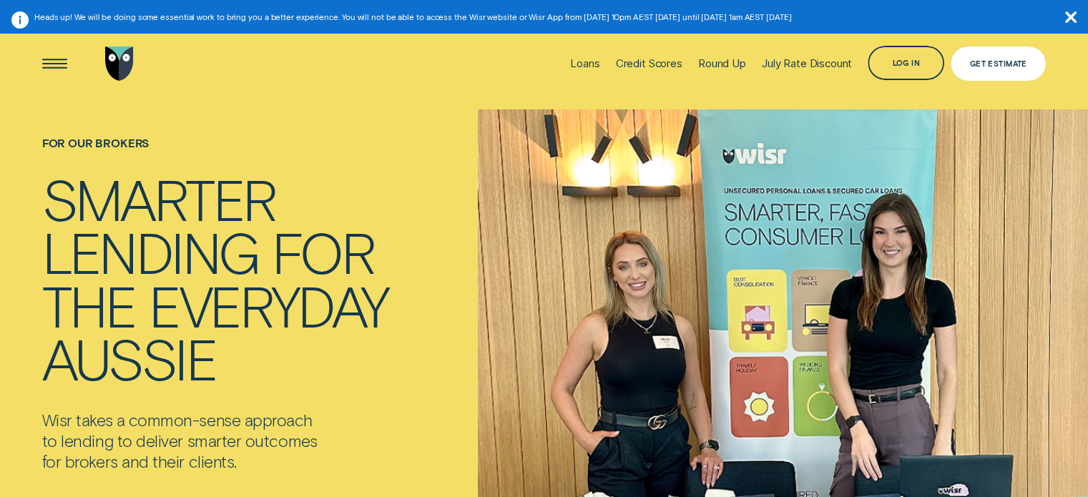 The height and width of the screenshot is (497, 1088). I want to click on div: lending, so click(150, 251).